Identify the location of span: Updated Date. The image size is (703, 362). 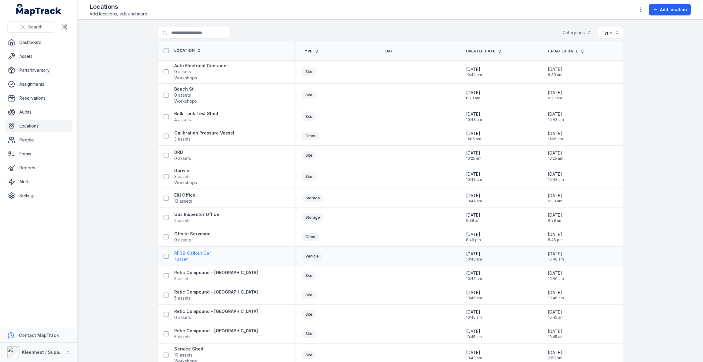
(563, 51).